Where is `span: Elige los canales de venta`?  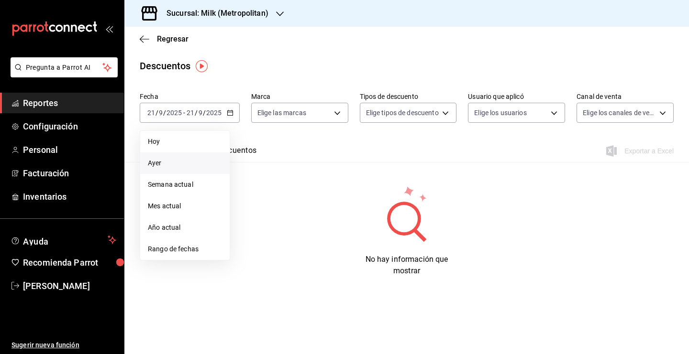
span: Elige los canales de venta is located at coordinates (619, 113).